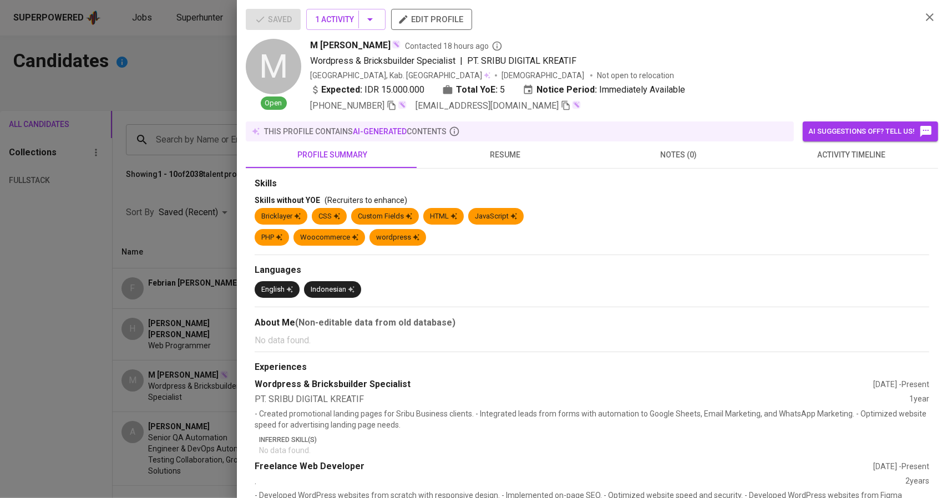 The width and height of the screenshot is (947, 498). What do you see at coordinates (592, 419) in the screenshot?
I see `p: - Created promotional landing pages for Sribu Business clients. - Integrated leads from forms wit...` at bounding box center [592, 419].